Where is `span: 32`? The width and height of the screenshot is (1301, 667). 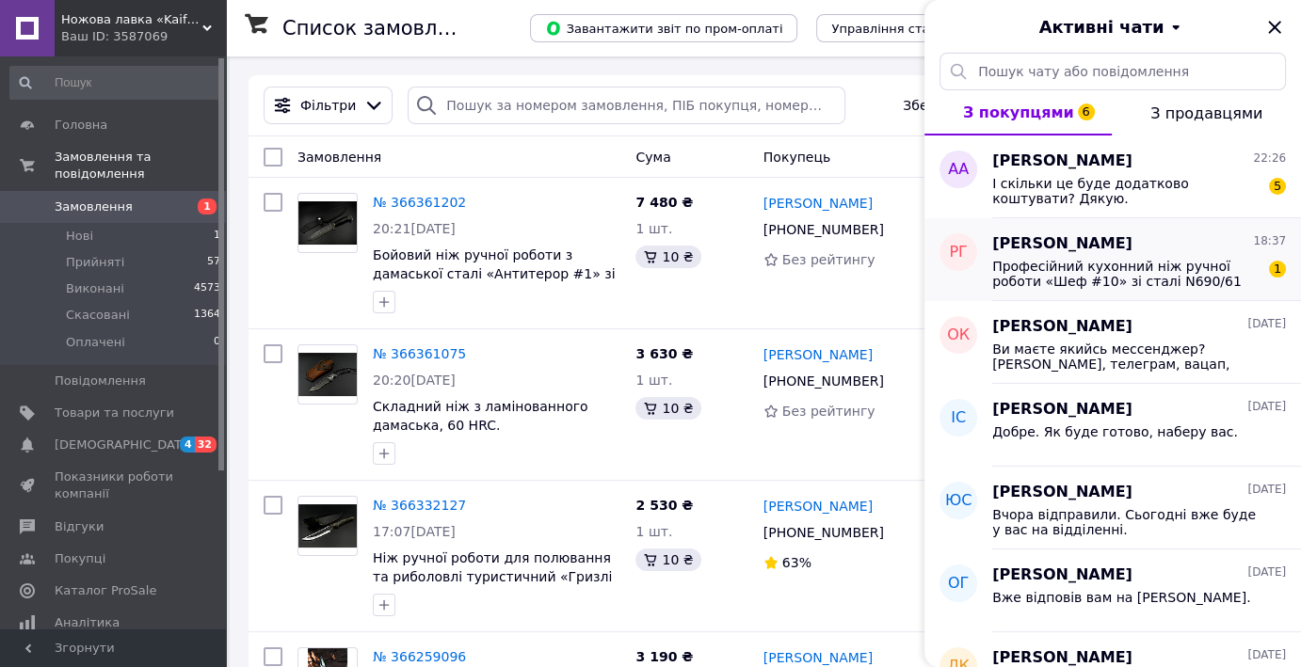
span: 32 is located at coordinates (205, 444).